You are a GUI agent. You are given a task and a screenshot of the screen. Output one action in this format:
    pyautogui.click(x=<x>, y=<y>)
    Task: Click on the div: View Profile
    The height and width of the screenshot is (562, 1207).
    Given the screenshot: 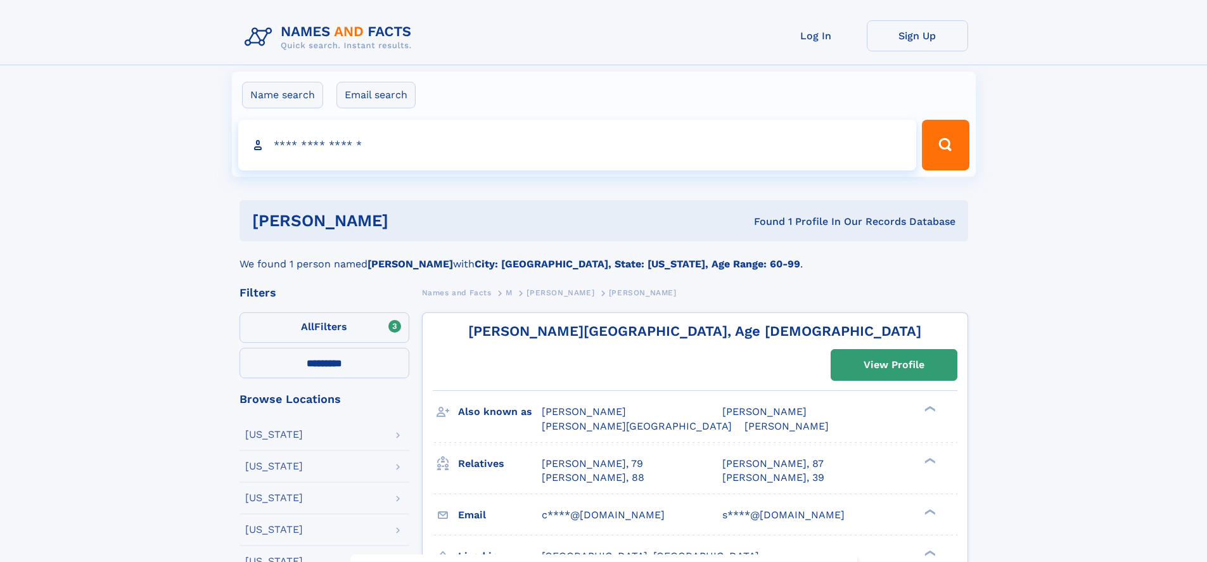 What is the action you would take?
    pyautogui.click(x=894, y=365)
    